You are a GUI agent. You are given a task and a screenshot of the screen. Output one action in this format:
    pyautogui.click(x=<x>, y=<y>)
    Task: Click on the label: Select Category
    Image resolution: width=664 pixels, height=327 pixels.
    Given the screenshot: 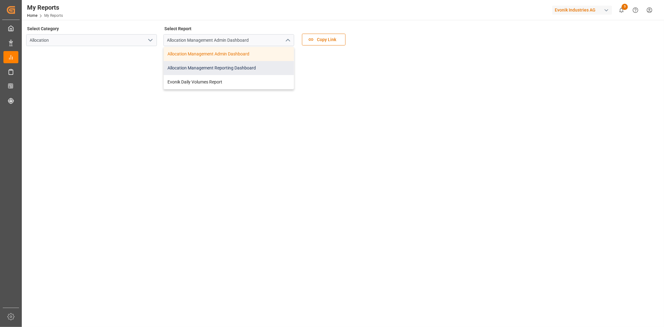 What is the action you would take?
    pyautogui.click(x=43, y=29)
    